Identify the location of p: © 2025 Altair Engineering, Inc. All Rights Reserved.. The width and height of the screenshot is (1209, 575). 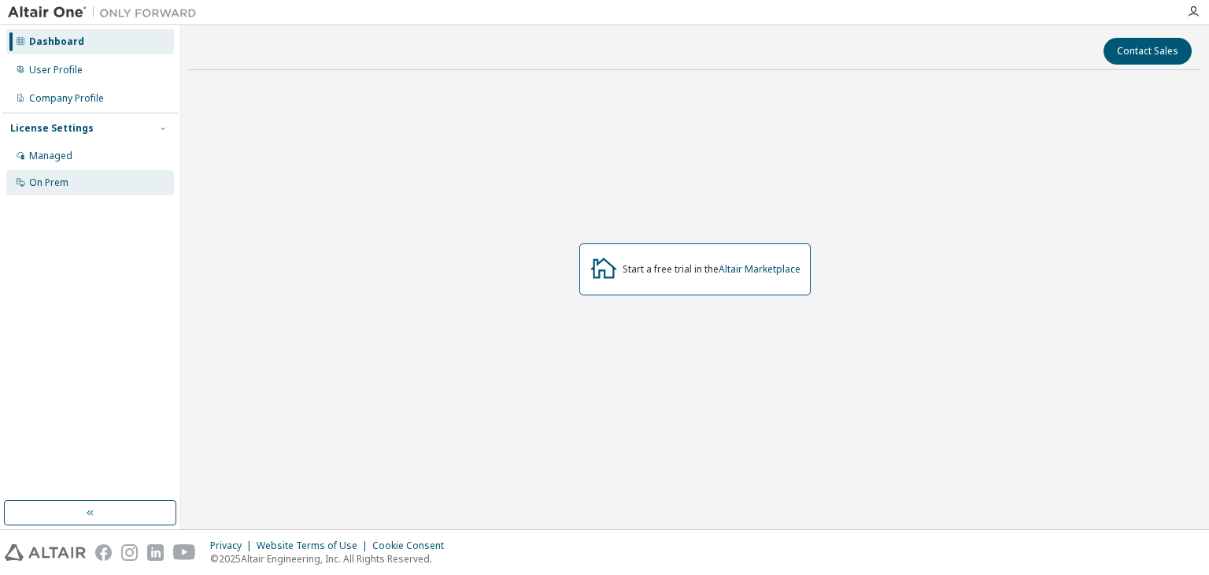
(331, 558).